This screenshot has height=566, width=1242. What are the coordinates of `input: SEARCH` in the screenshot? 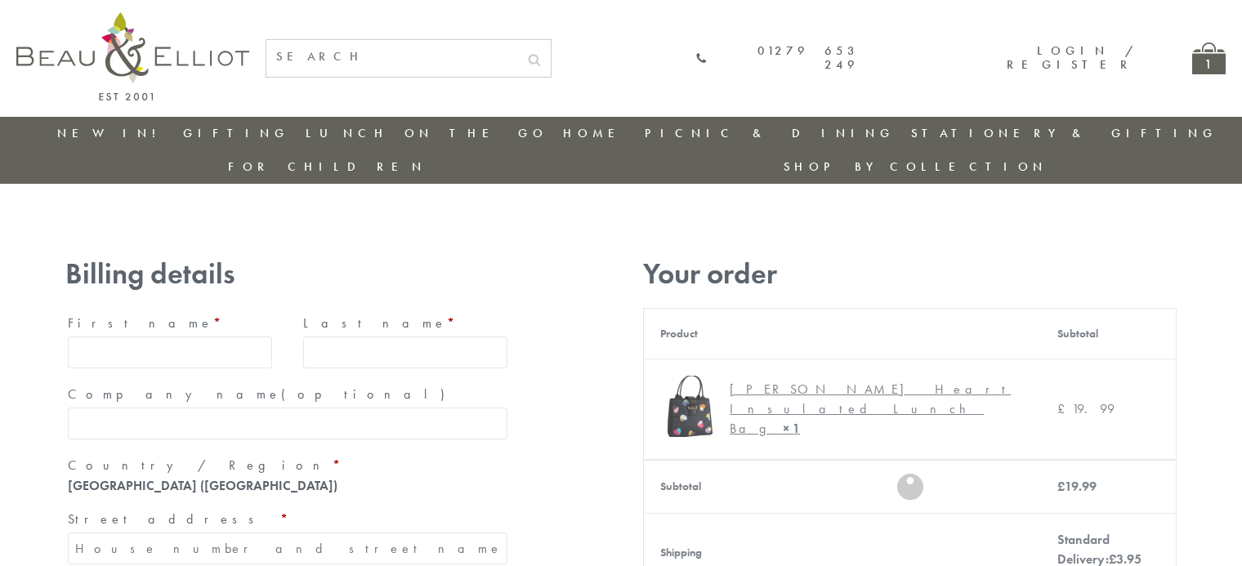 It's located at (392, 56).